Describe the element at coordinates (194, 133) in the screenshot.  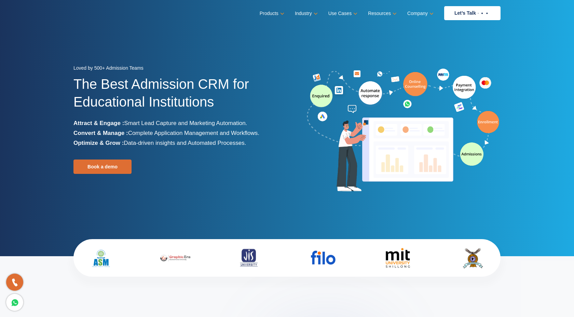
I see `span: Complete Application Management and Workflows.` at that location.